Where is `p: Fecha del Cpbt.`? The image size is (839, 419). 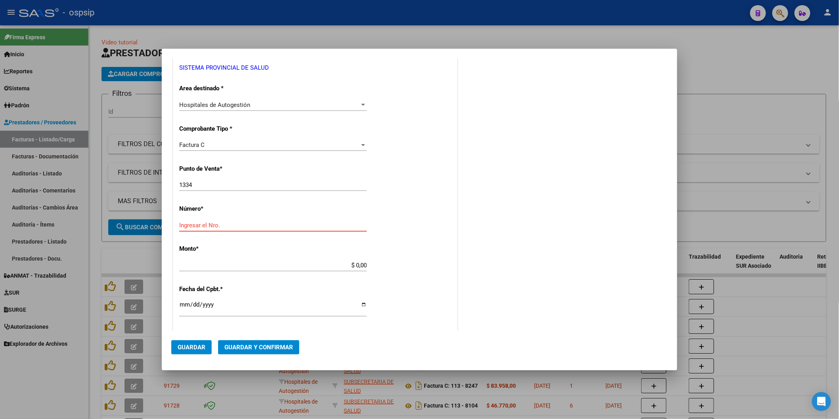 p: Fecha del Cpbt. is located at coordinates (220, 289).